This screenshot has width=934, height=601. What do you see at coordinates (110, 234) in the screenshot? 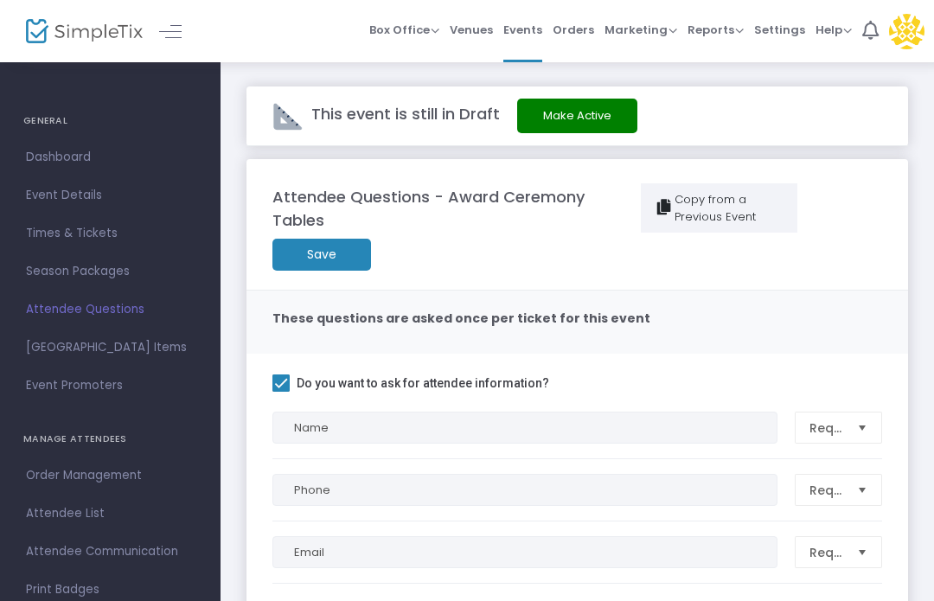
I see `span: Times & Tickets` at bounding box center [110, 234].